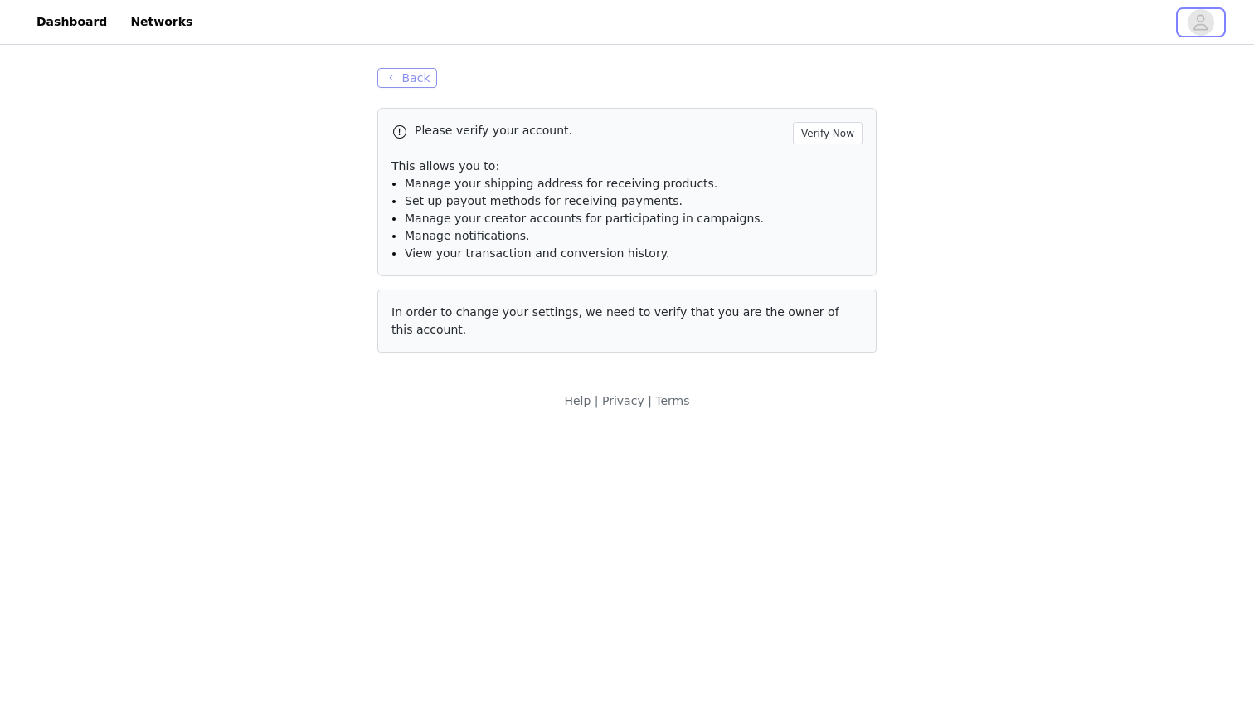  What do you see at coordinates (623, 400) in the screenshot?
I see `a: Privacy` at bounding box center [623, 400].